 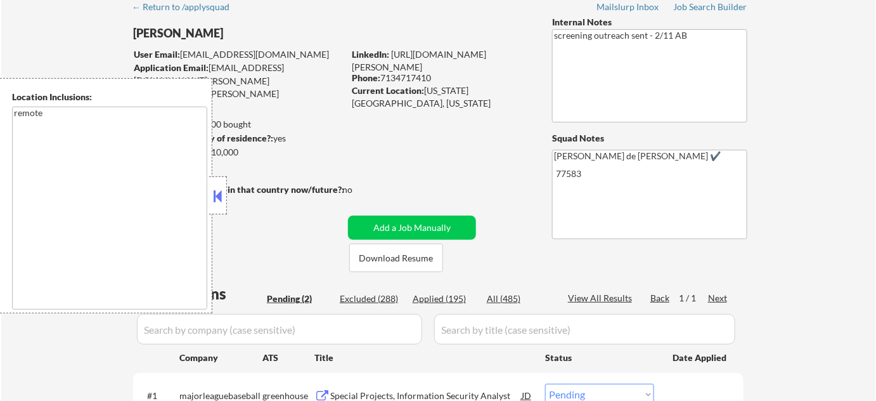 I want to click on div: Job Search Builder, so click(x=710, y=7).